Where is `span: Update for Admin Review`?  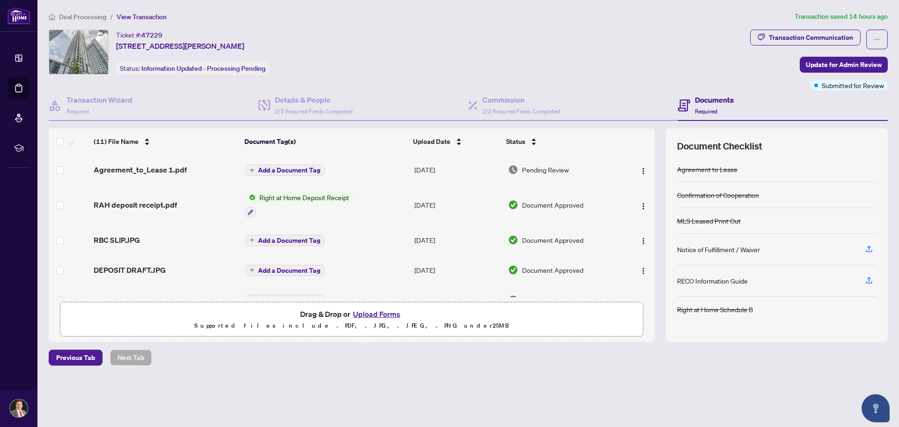 span: Update for Admin Review is located at coordinates (844, 65).